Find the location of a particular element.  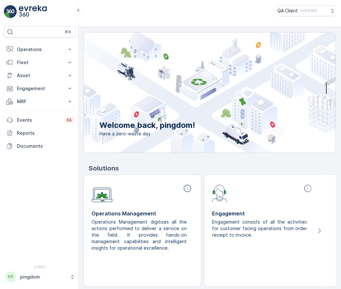

p: Engagement consists of all the activities for customer facing operations from order receipt to in... is located at coordinates (260, 228).